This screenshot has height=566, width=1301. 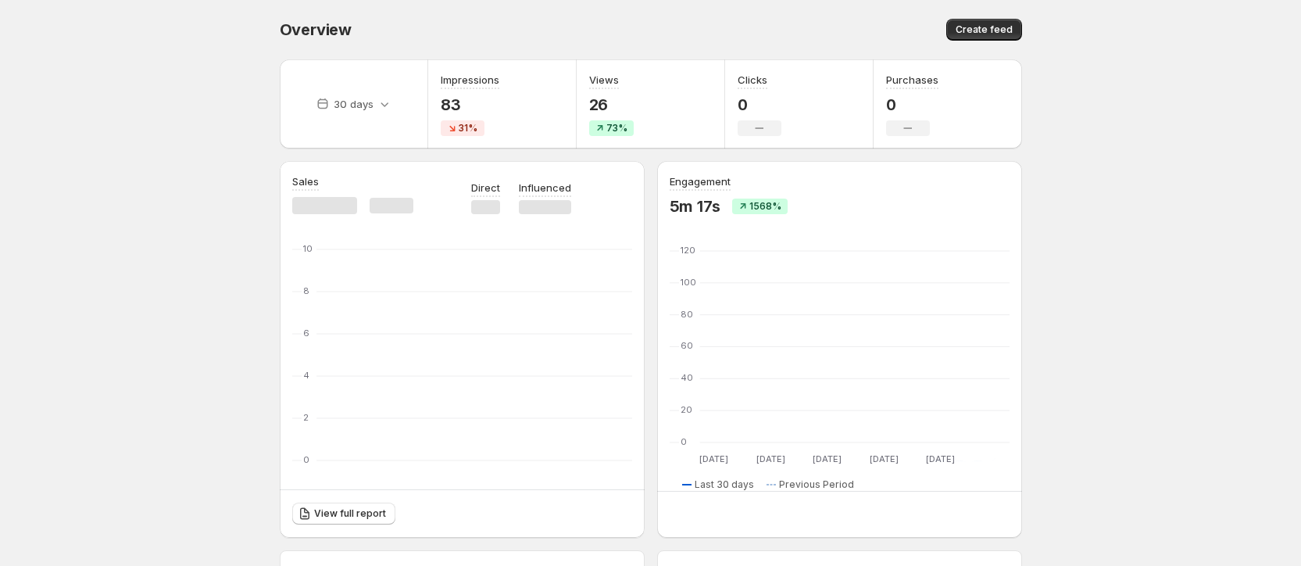 What do you see at coordinates (485, 188) in the screenshot?
I see `p: Direct` at bounding box center [485, 188].